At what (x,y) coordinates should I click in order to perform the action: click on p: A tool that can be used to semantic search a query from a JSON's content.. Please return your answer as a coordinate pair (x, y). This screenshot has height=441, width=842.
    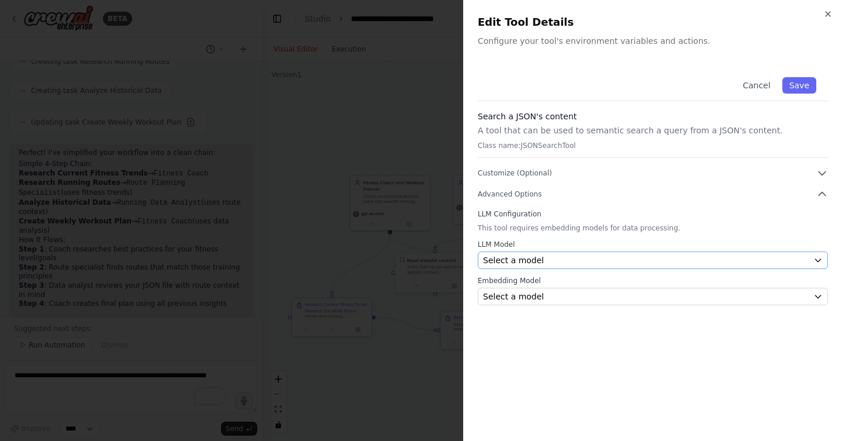
    Looking at the image, I should click on (652, 130).